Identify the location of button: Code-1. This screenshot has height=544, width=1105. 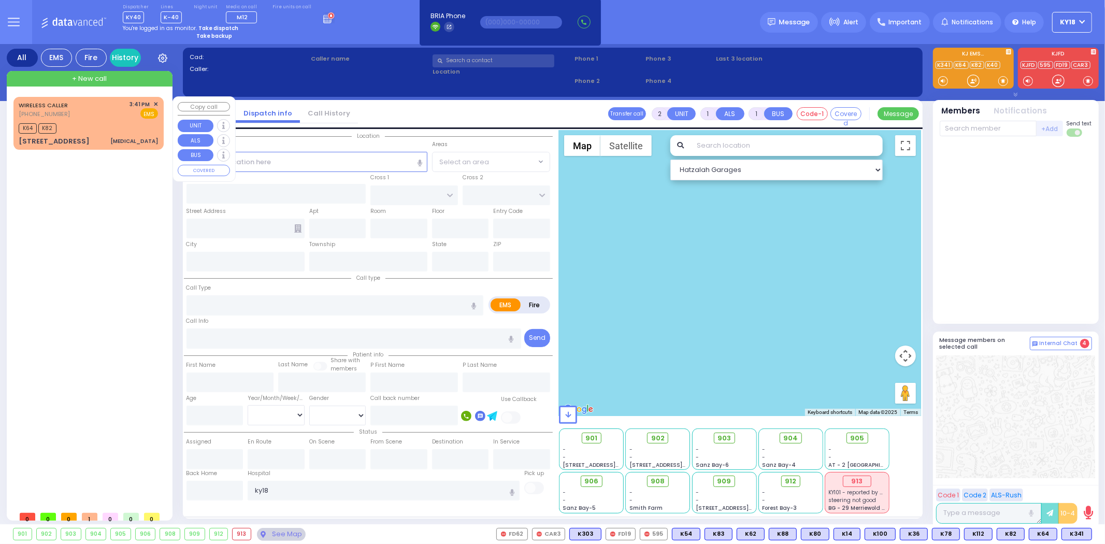
(813, 113).